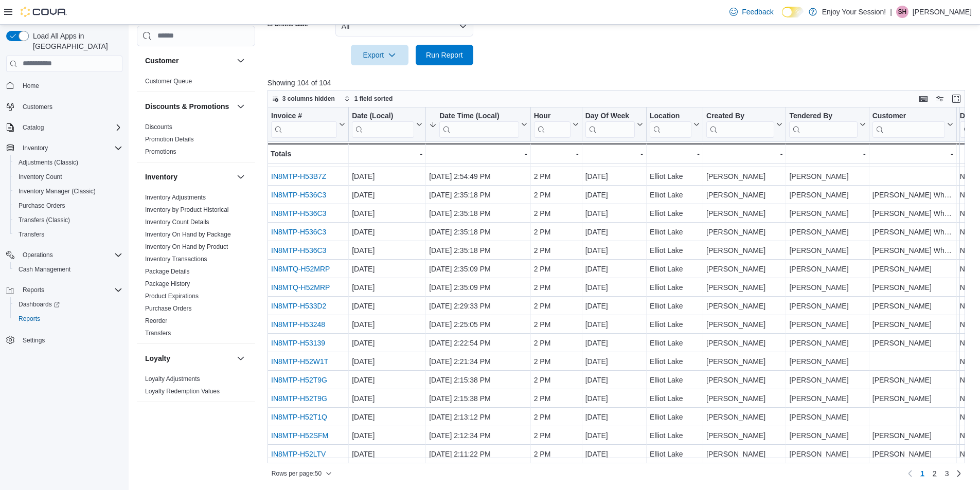  I want to click on span: Catalog, so click(70, 128).